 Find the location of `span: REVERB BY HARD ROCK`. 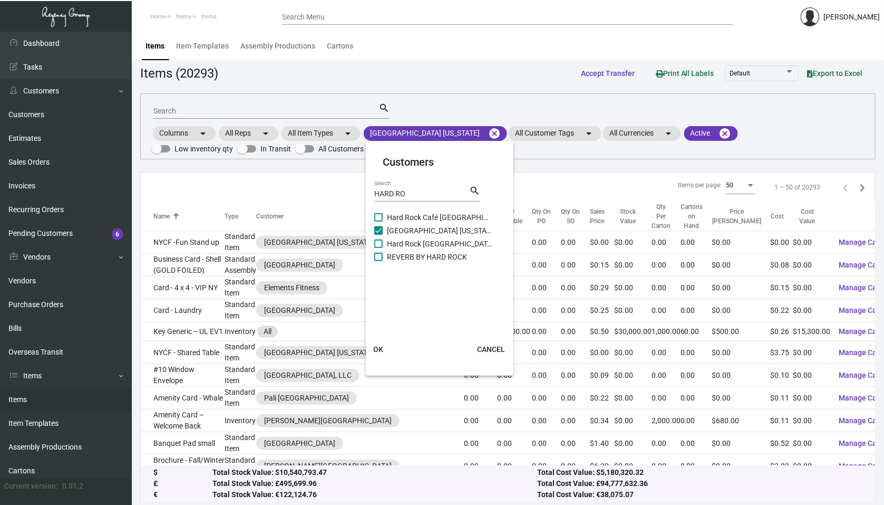

span: REVERB BY HARD ROCK is located at coordinates (440, 257).